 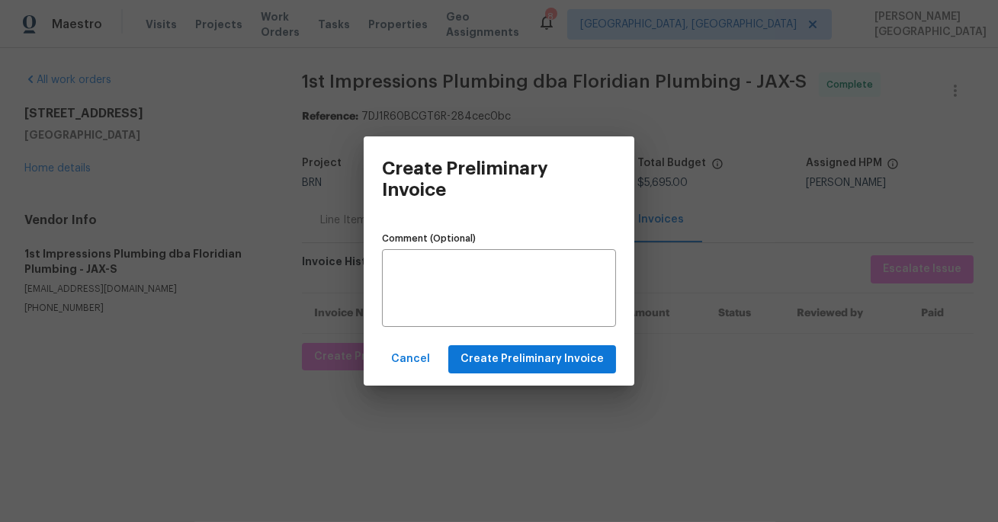 I want to click on label: Comment (Optional), so click(x=499, y=239).